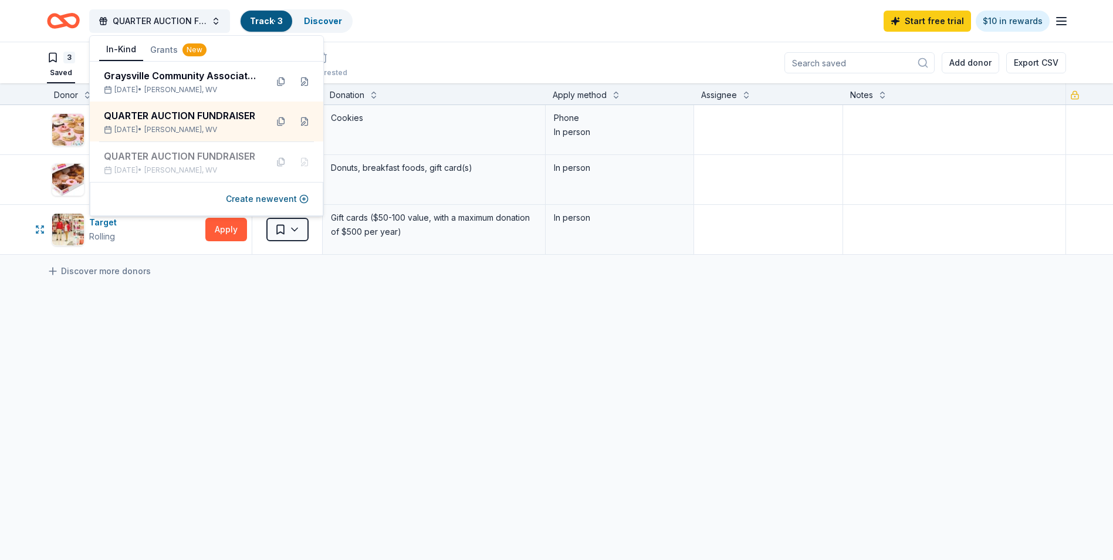 Image resolution: width=1113 pixels, height=560 pixels. Describe the element at coordinates (226, 230) in the screenshot. I see `button: Apply` at that location.